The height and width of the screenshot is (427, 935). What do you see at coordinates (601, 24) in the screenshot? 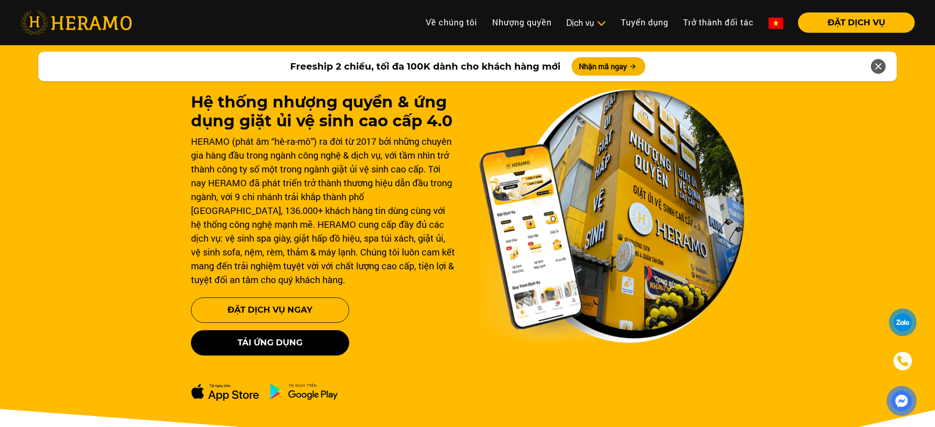
I see `img: subToggleIcon` at bounding box center [601, 24].